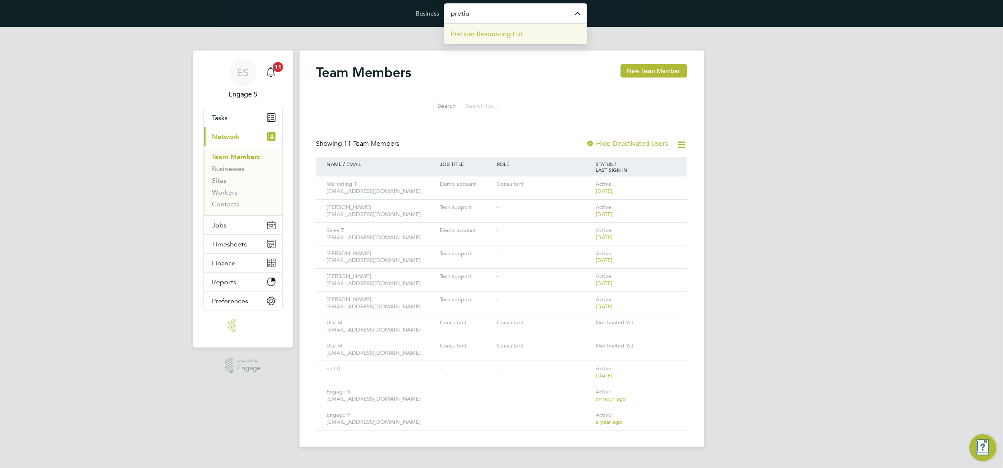 This screenshot has width=1003, height=468. I want to click on img: engage-logo-retina.png, so click(243, 326).